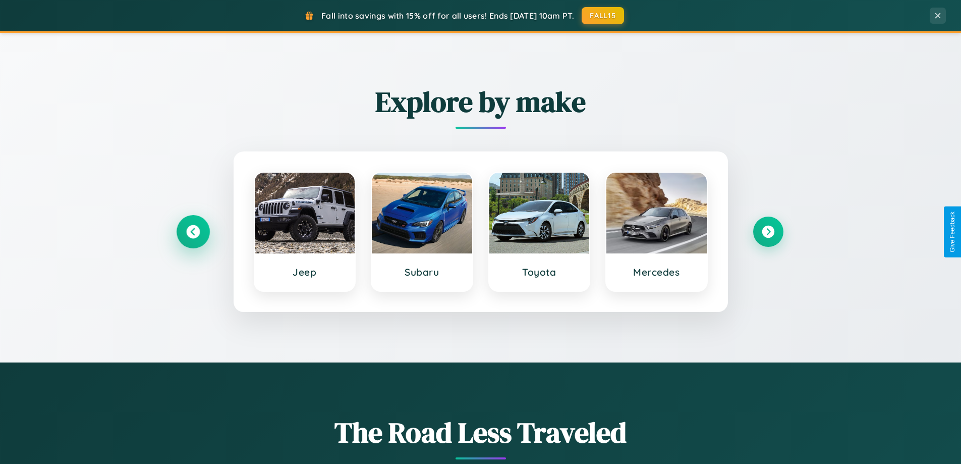  I want to click on button: FALL15, so click(603, 16).